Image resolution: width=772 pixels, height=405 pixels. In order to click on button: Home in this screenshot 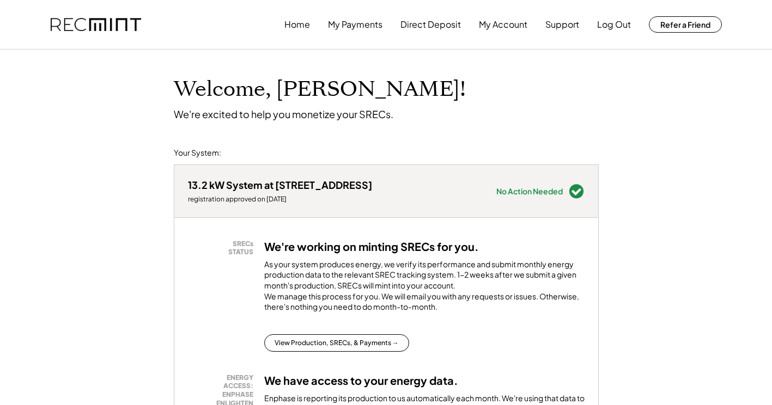, I will do `click(297, 25)`.